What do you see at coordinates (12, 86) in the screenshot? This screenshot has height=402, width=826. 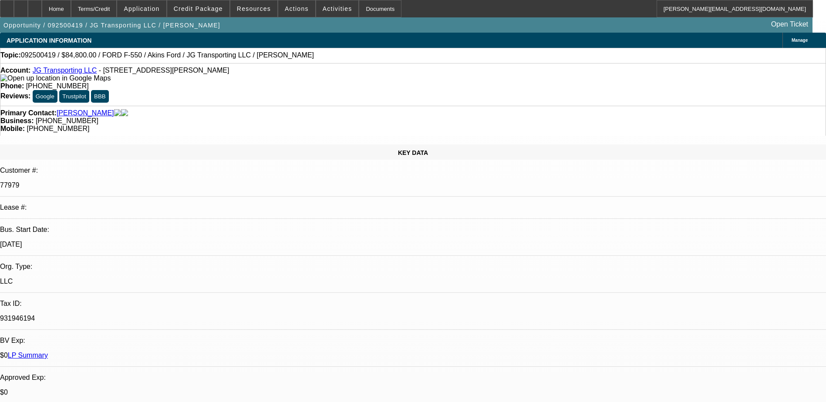 I see `strong: Phone:` at bounding box center [12, 86].